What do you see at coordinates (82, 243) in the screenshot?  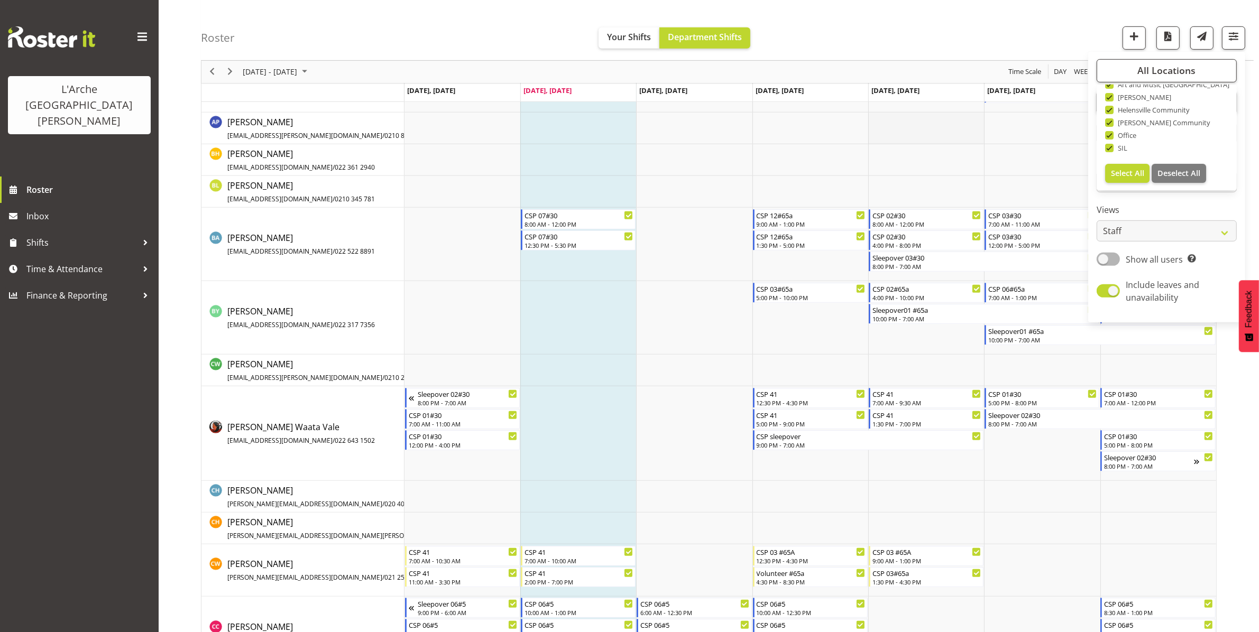 I see `span: Shifts` at bounding box center [82, 243].